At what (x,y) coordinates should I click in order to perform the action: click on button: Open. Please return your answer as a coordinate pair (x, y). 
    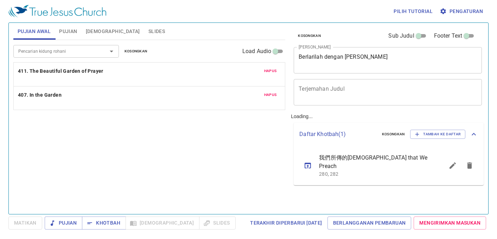
    Looking at the image, I should click on (111, 51).